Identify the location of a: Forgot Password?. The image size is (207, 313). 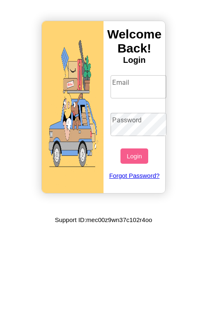
(134, 175).